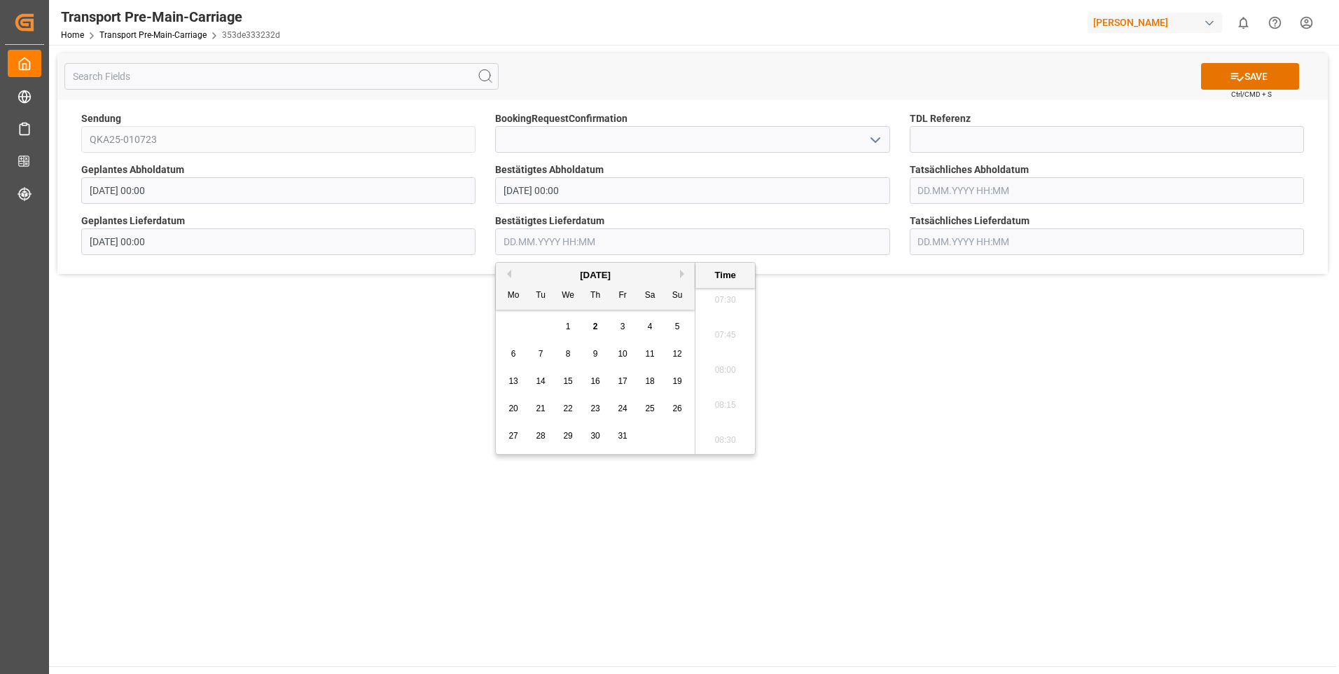  I want to click on span: 9, so click(595, 354).